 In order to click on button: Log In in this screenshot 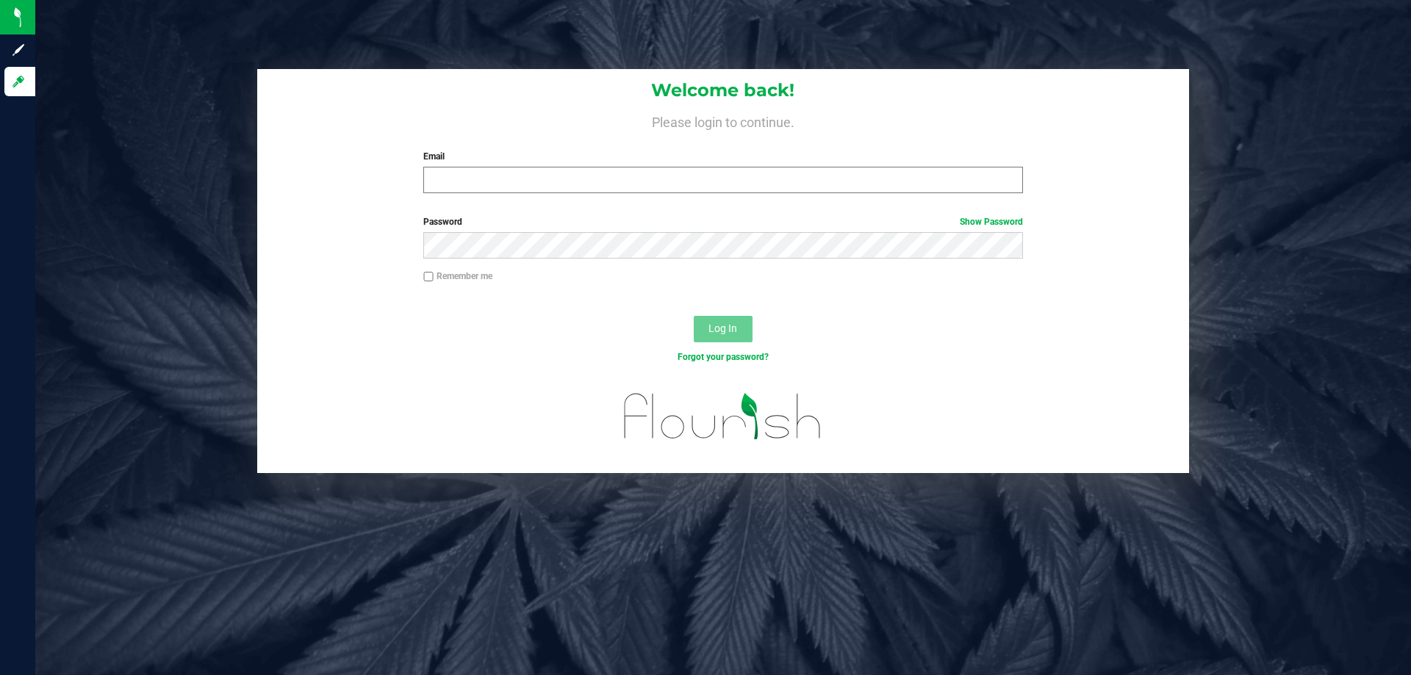, I will do `click(723, 329)`.